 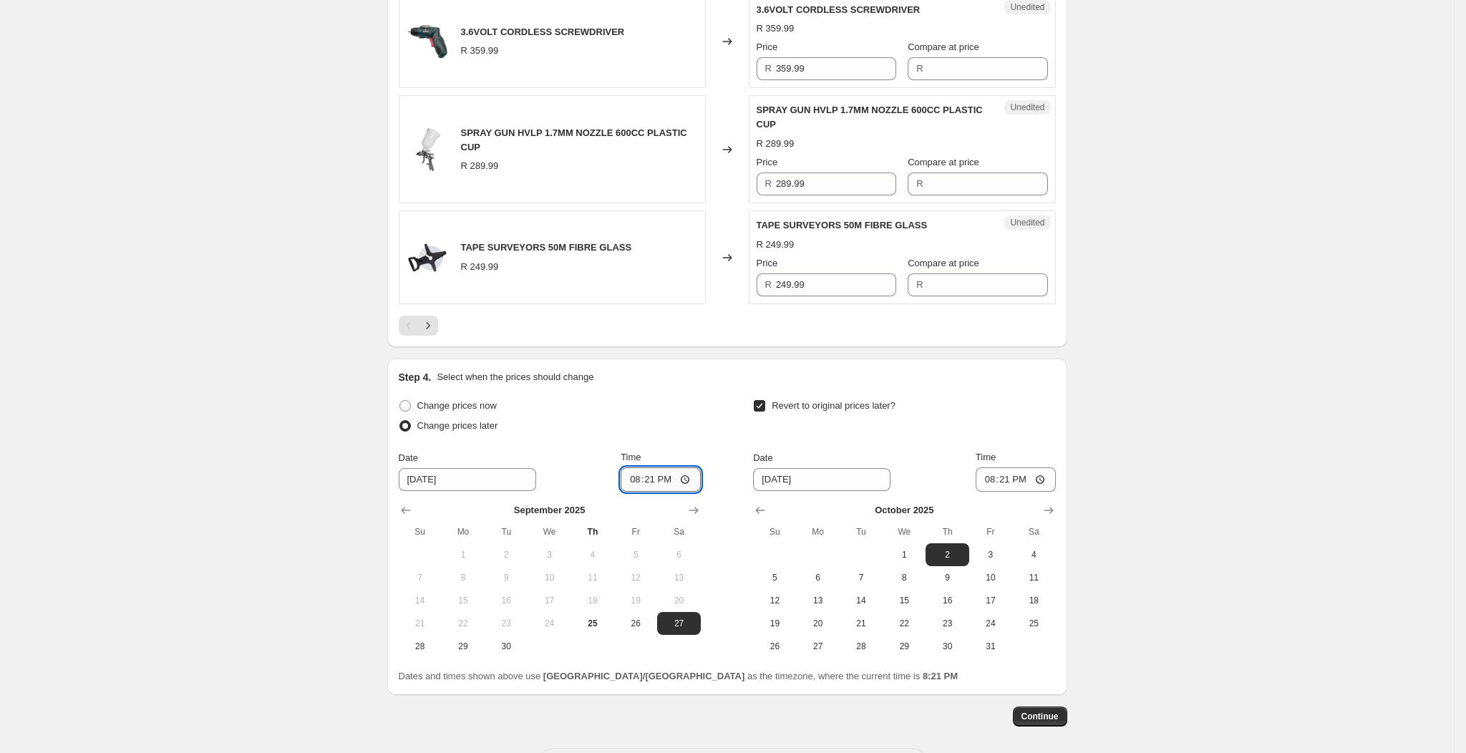 I want to click on span: We, so click(x=904, y=532).